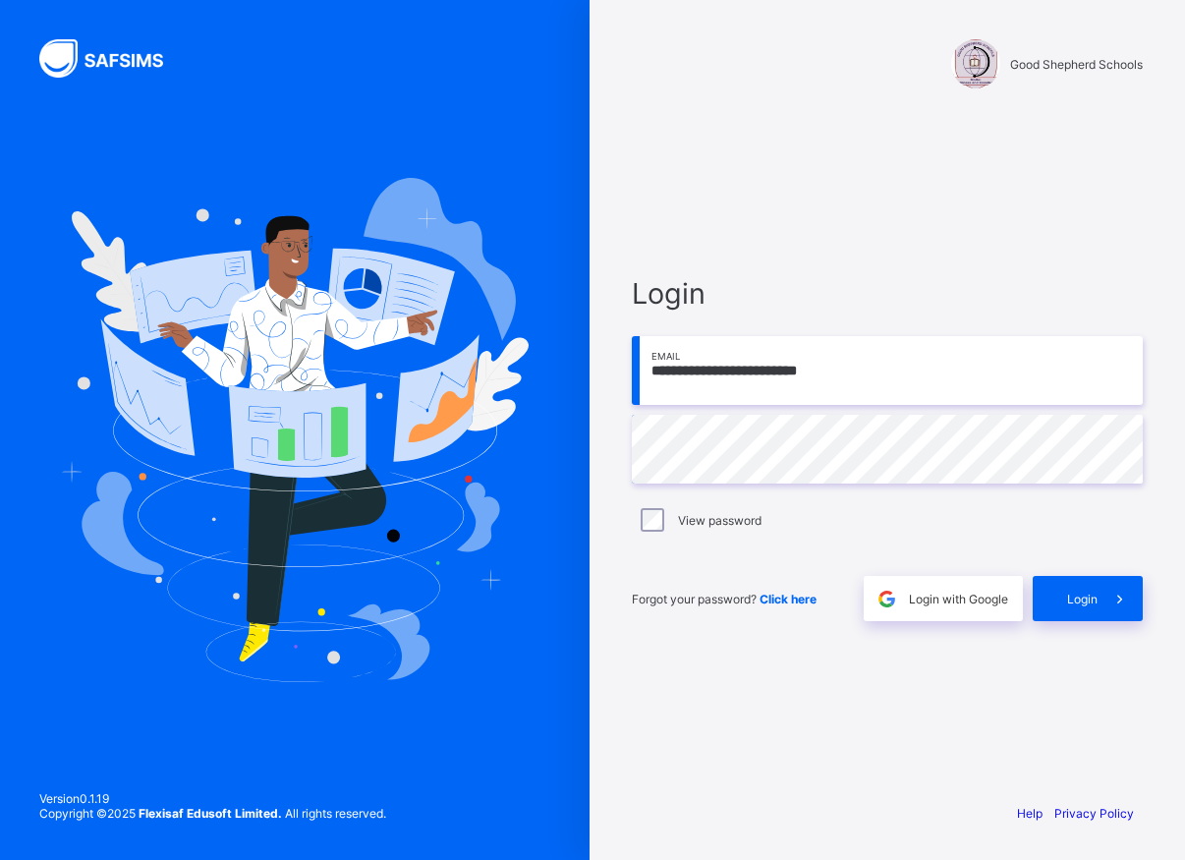  Describe the element at coordinates (788, 598) in the screenshot. I see `a: Click here` at that location.